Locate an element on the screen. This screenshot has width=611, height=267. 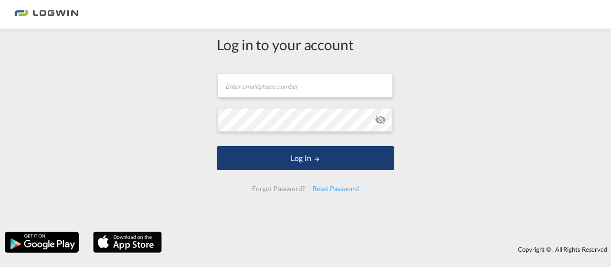
img: apple.png is located at coordinates (127, 242).